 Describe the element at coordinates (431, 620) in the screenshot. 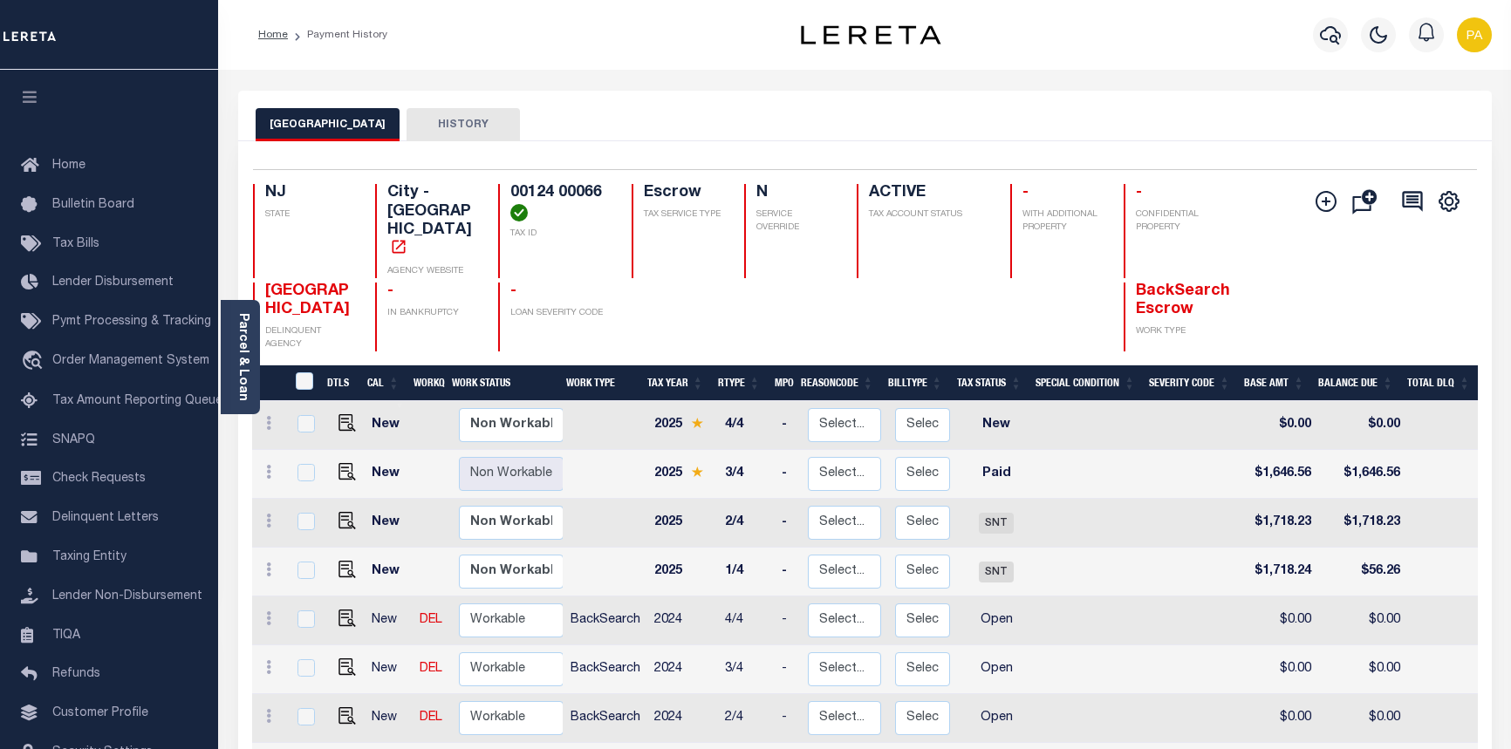

I see `a: DEL` at that location.